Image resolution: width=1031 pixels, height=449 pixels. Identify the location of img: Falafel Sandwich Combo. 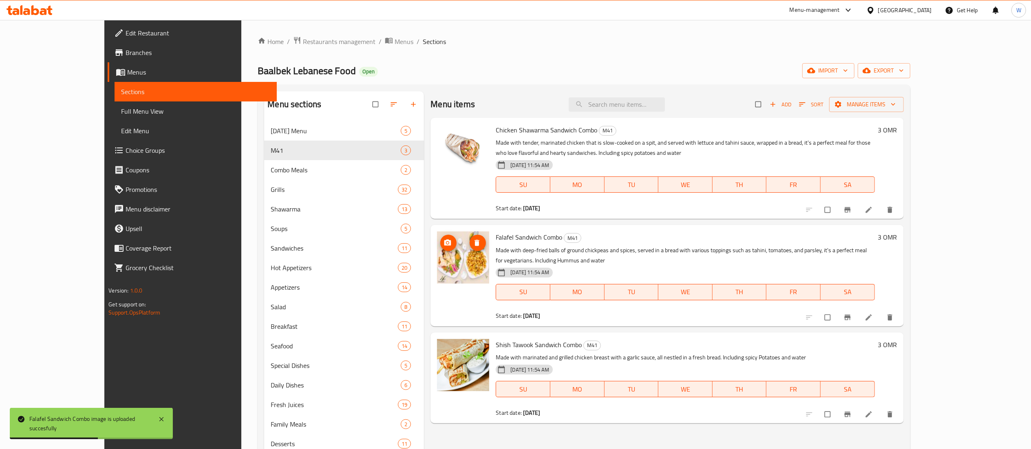
(463, 258).